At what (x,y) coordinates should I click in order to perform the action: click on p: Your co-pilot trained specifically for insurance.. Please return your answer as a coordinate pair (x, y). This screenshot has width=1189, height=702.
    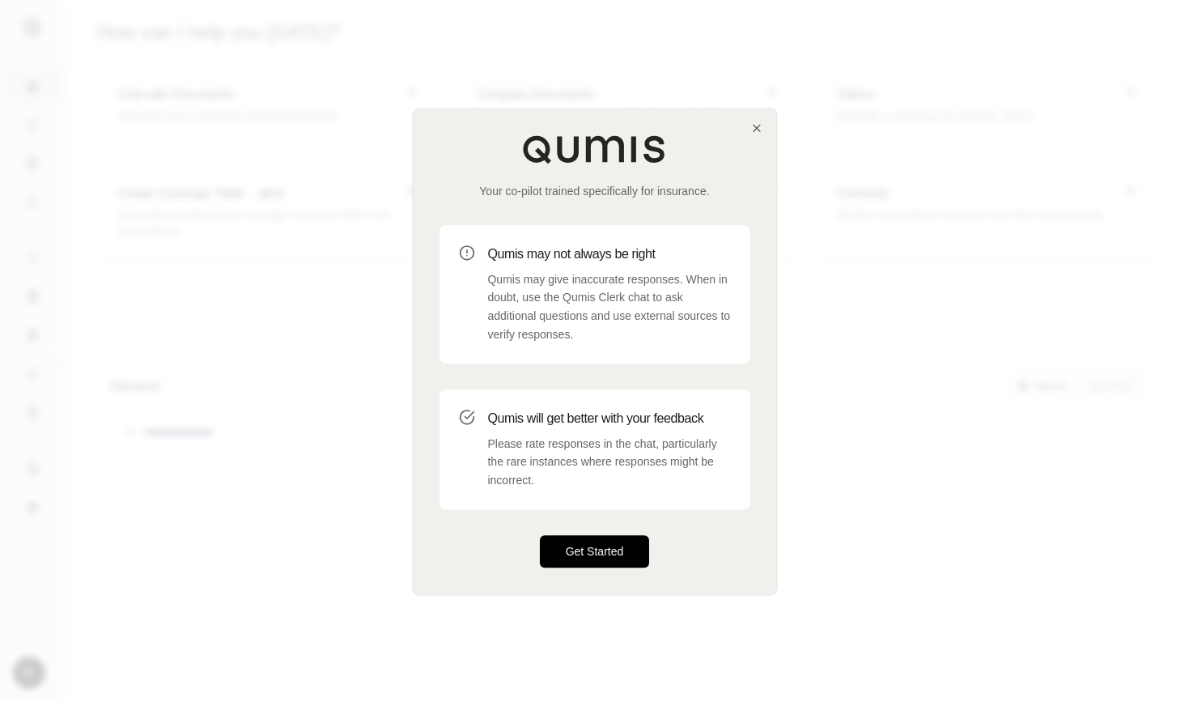
    Looking at the image, I should click on (595, 191).